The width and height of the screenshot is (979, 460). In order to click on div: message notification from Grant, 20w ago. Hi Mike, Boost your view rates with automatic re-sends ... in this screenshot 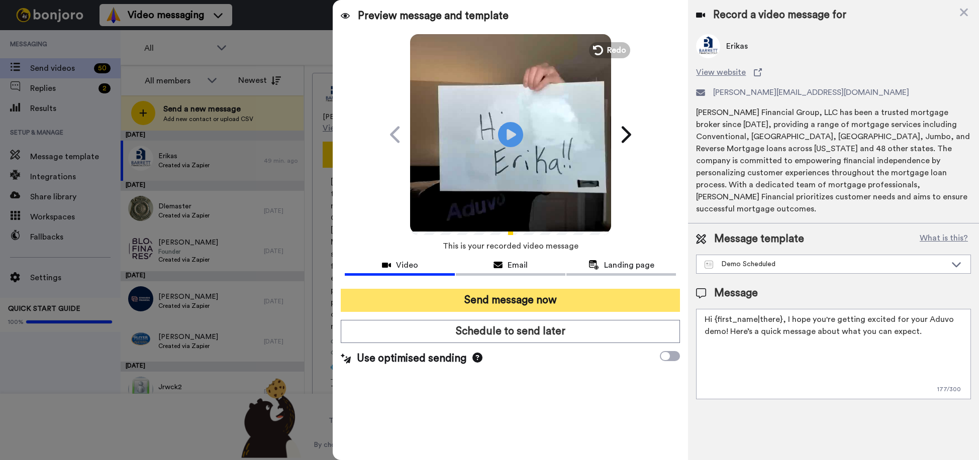, I will do `click(100, 38)`.